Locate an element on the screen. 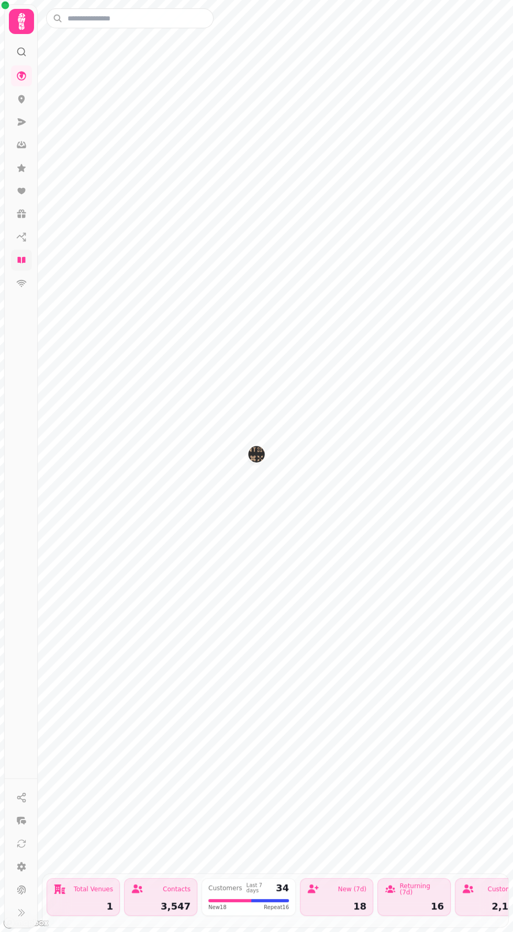 This screenshot has width=513, height=932. div: 18 is located at coordinates (336, 906).